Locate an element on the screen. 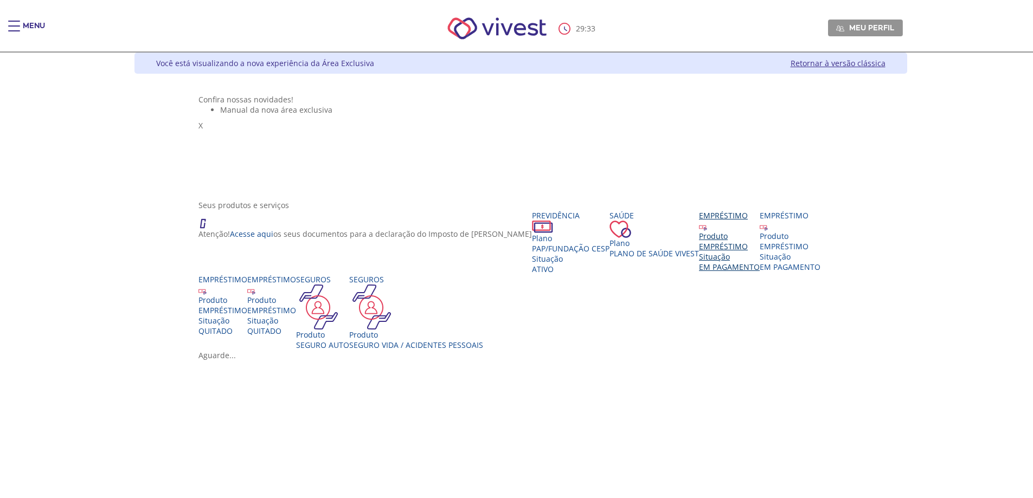 The width and height of the screenshot is (1033, 498). span: Meu perfil is located at coordinates (871, 28).